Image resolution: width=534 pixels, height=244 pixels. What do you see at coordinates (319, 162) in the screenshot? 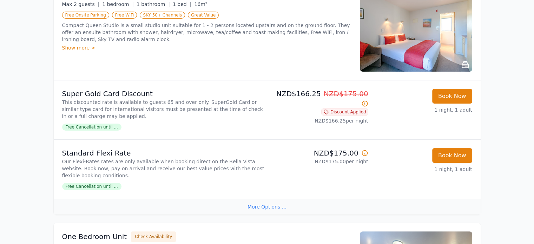
I see `p: NZD$175.00 per night` at bounding box center [319, 162].